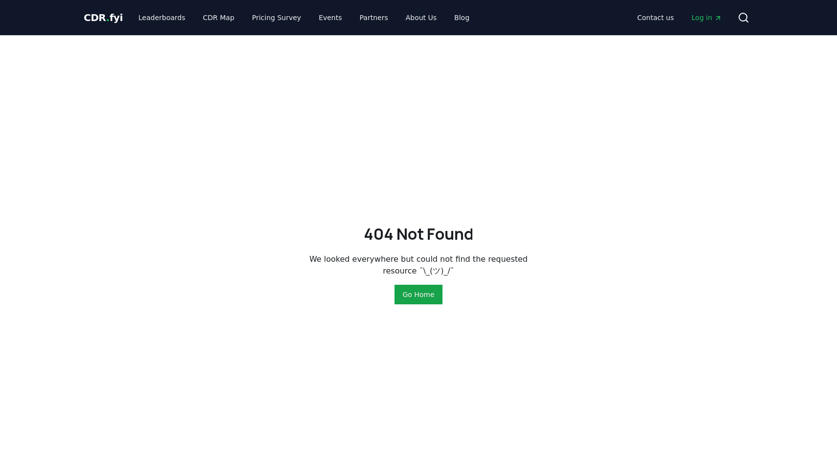 Image resolution: width=837 pixels, height=456 pixels. I want to click on a: Partners, so click(374, 18).